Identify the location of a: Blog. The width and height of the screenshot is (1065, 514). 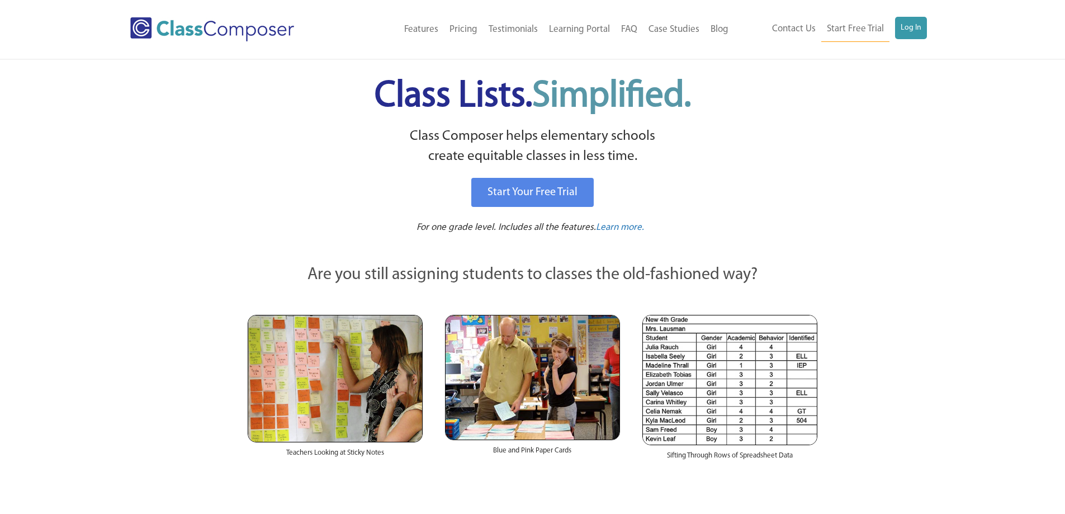
(719, 30).